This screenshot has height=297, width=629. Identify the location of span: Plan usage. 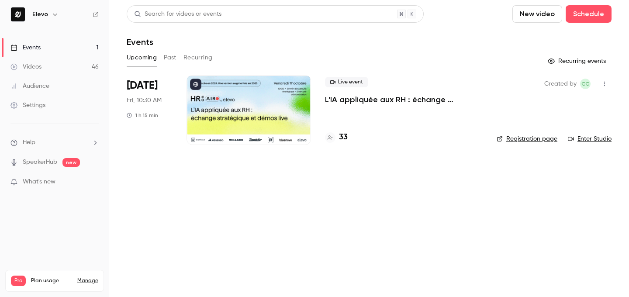
(52, 281).